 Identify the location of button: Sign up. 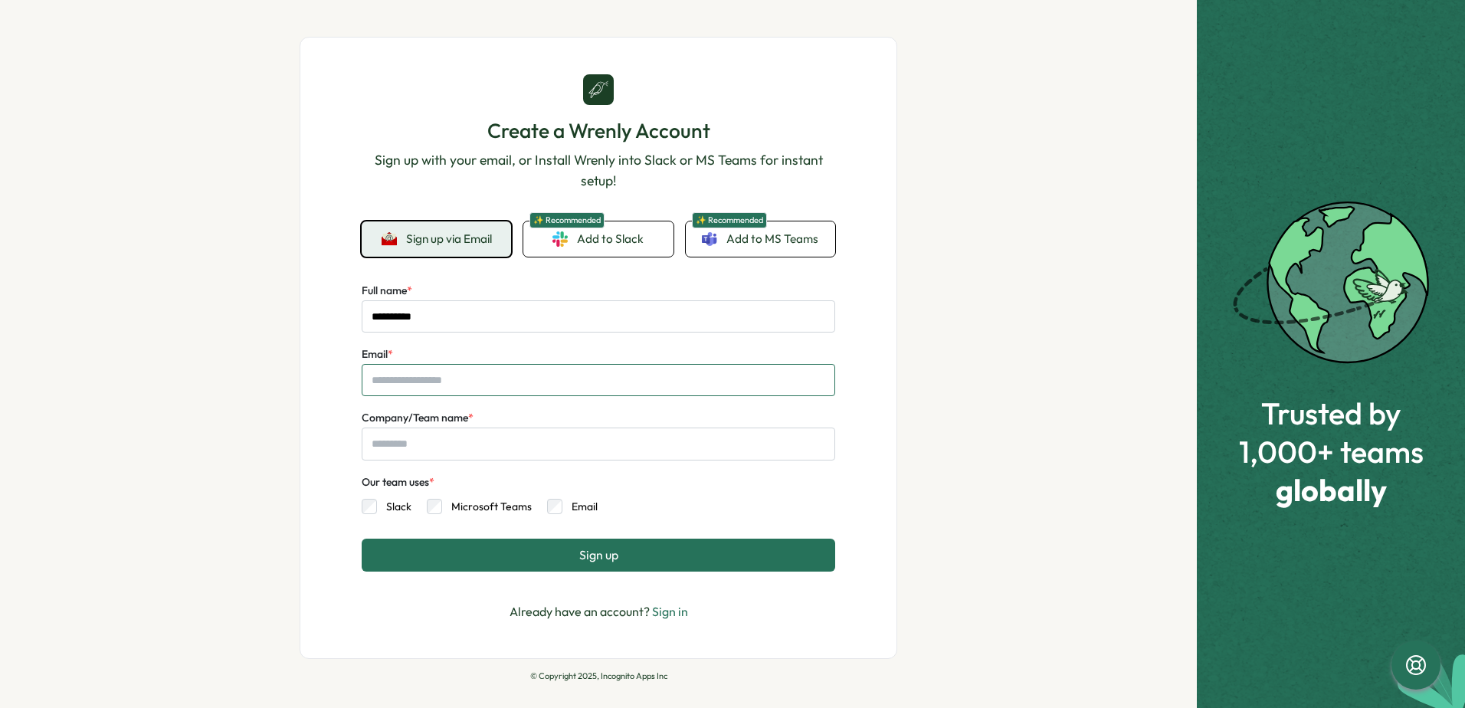
(599, 555).